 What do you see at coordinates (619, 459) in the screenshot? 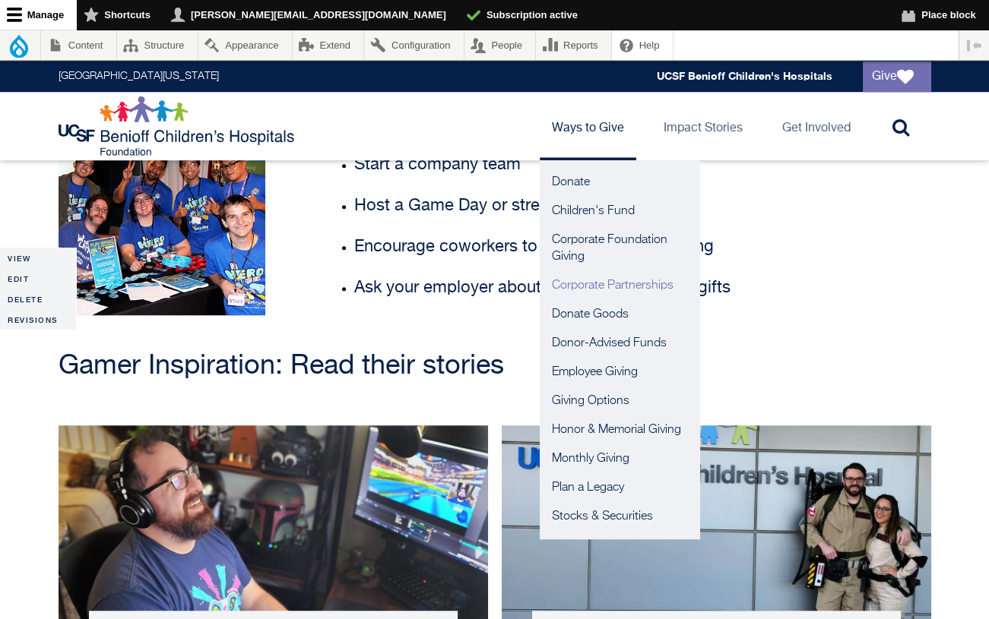
I see `a: Monthly Giving` at bounding box center [619, 459].